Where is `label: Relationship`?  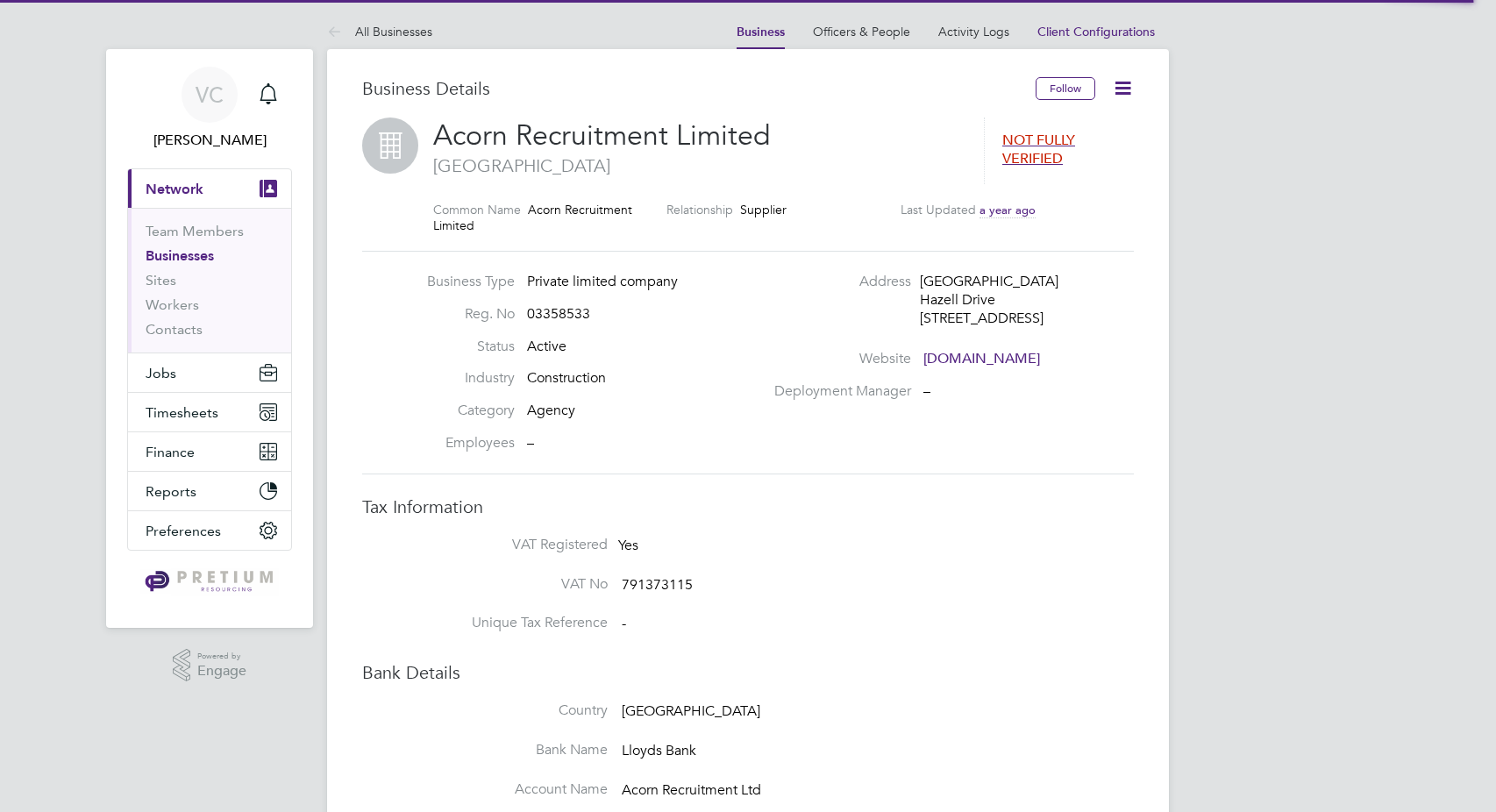 label: Relationship is located at coordinates (700, 210).